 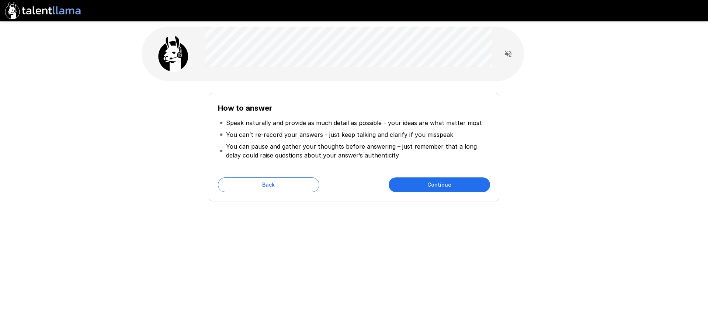 I want to click on img: llama_clean.png, so click(x=173, y=54).